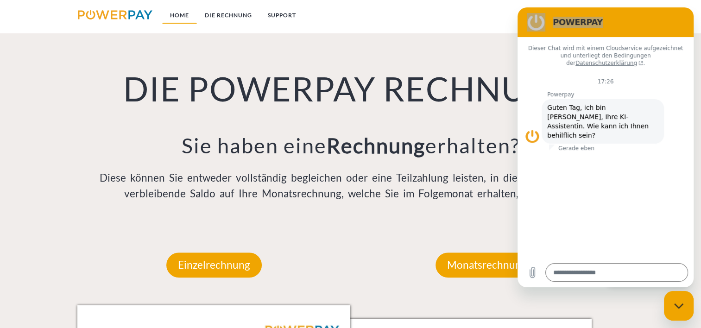 The width and height of the screenshot is (701, 328). What do you see at coordinates (179, 15) in the screenshot?
I see `a: Home` at bounding box center [179, 15].